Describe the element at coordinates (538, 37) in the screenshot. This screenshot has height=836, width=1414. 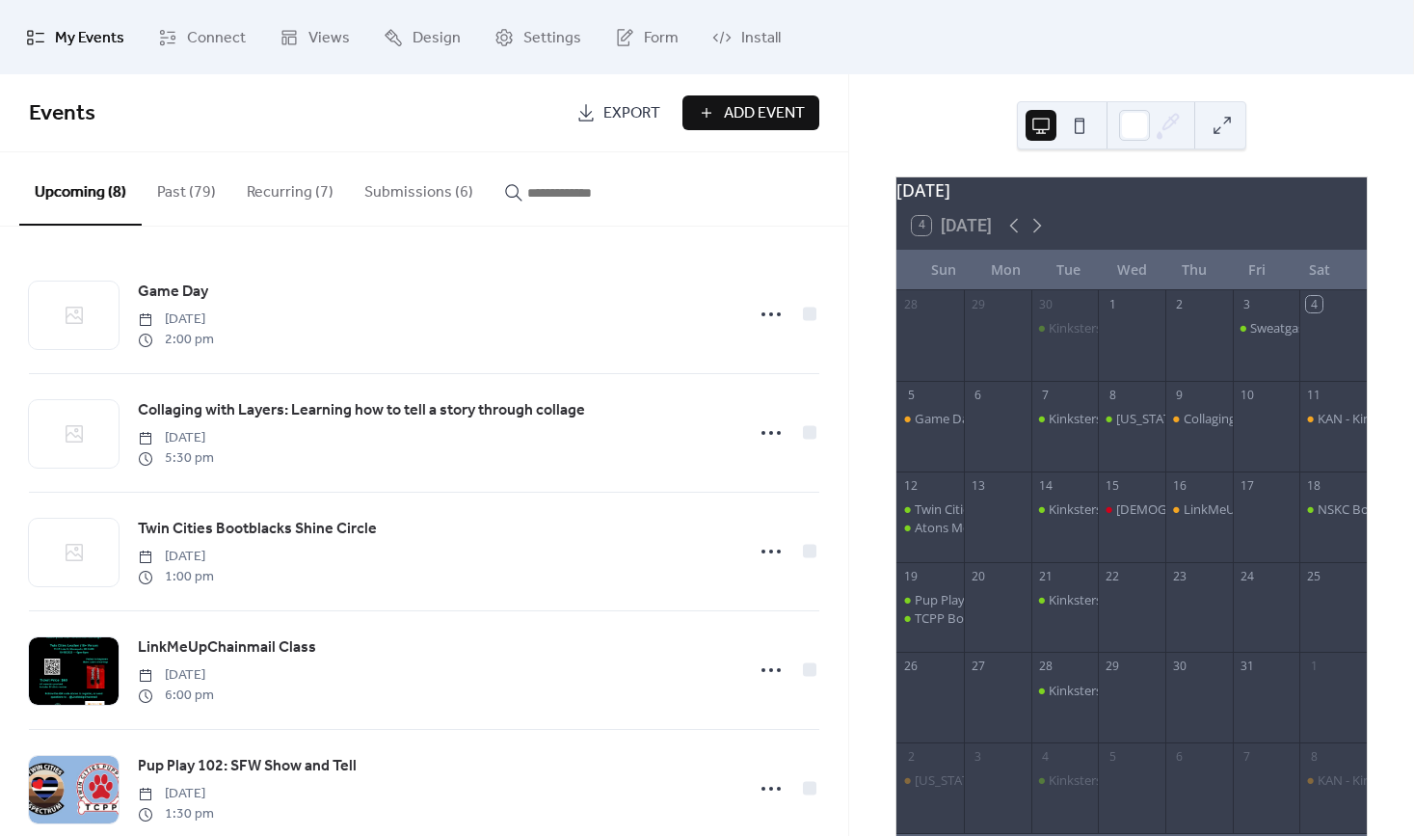
I see `a: Settings` at that location.